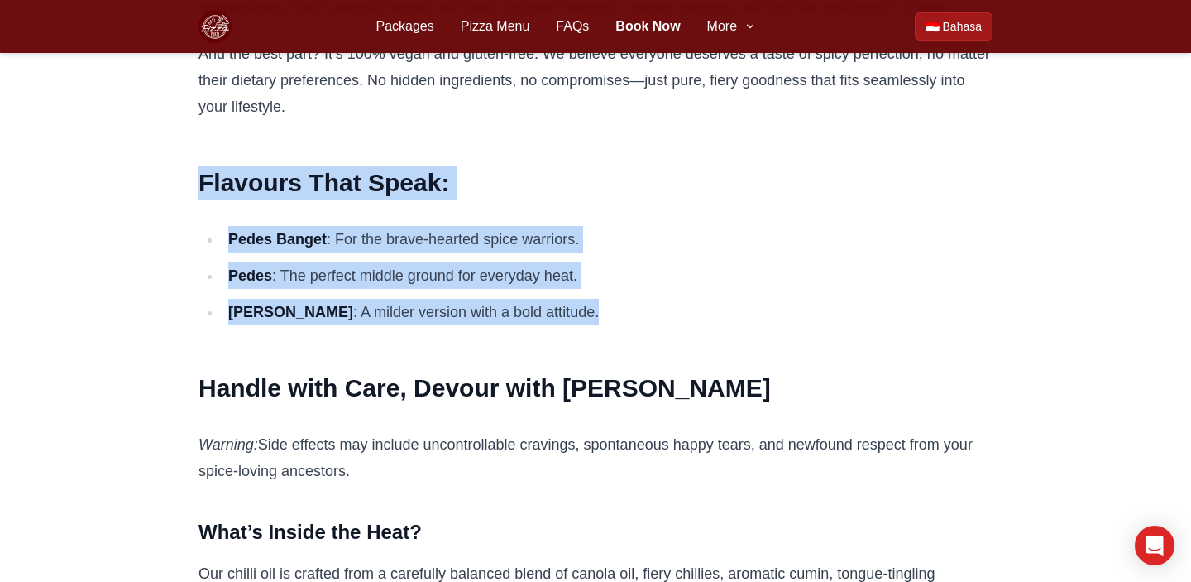 The width and height of the screenshot is (1191, 582). What do you see at coordinates (596, 458) in the screenshot?
I see `p: Side effects may include uncontrollable cravings, spontaneous happy tears, and newfound respect f...` at bounding box center [596, 458].